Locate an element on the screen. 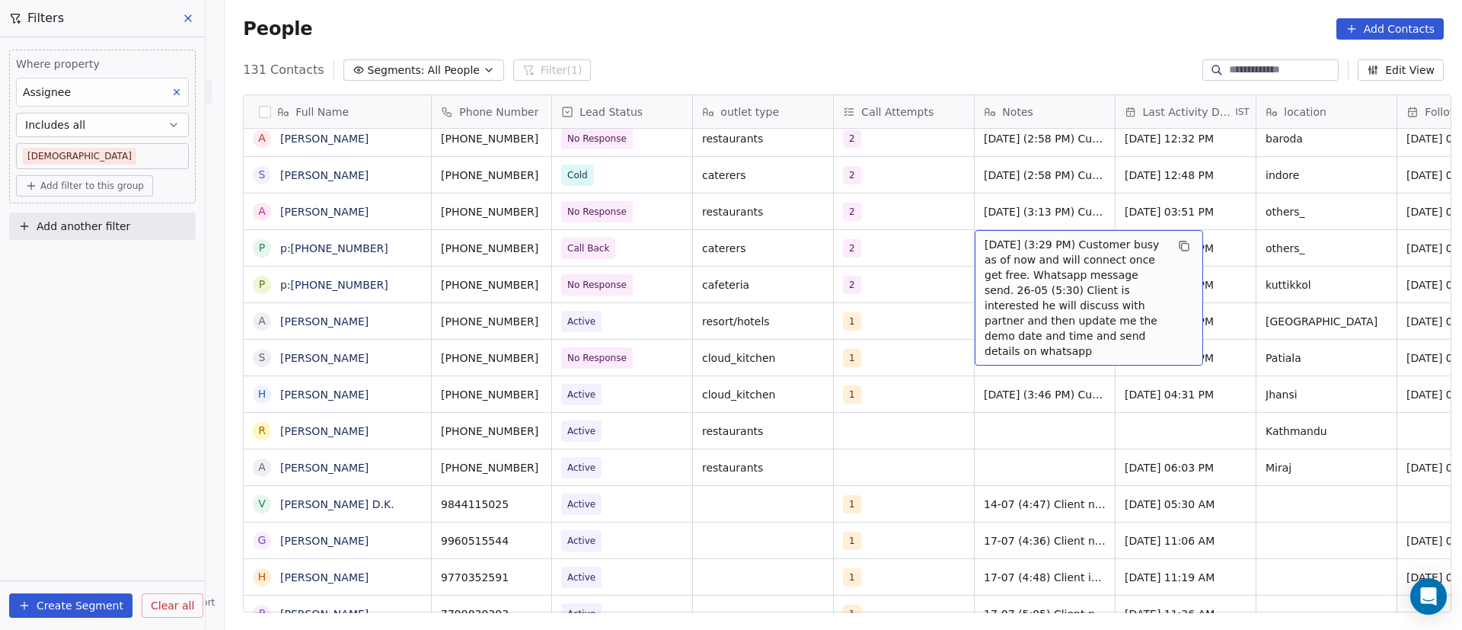  div: p is located at coordinates (262, 284).